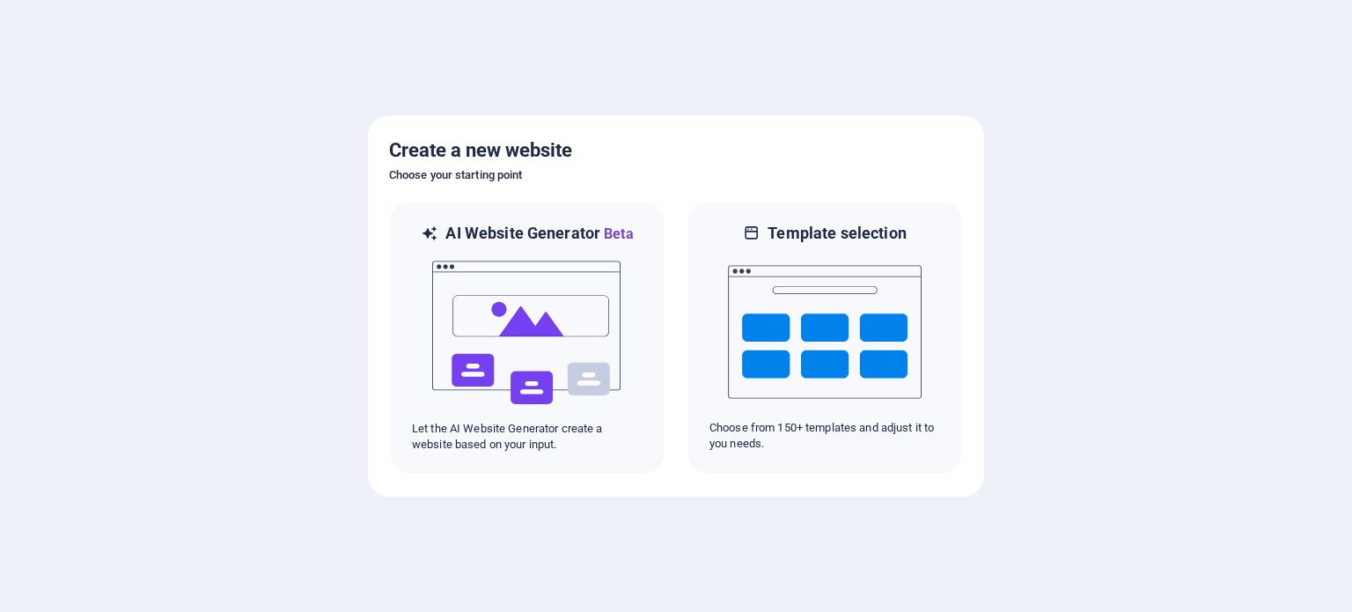 Image resolution: width=1352 pixels, height=612 pixels. What do you see at coordinates (836, 233) in the screenshot?
I see `h6: Template selection` at bounding box center [836, 233].